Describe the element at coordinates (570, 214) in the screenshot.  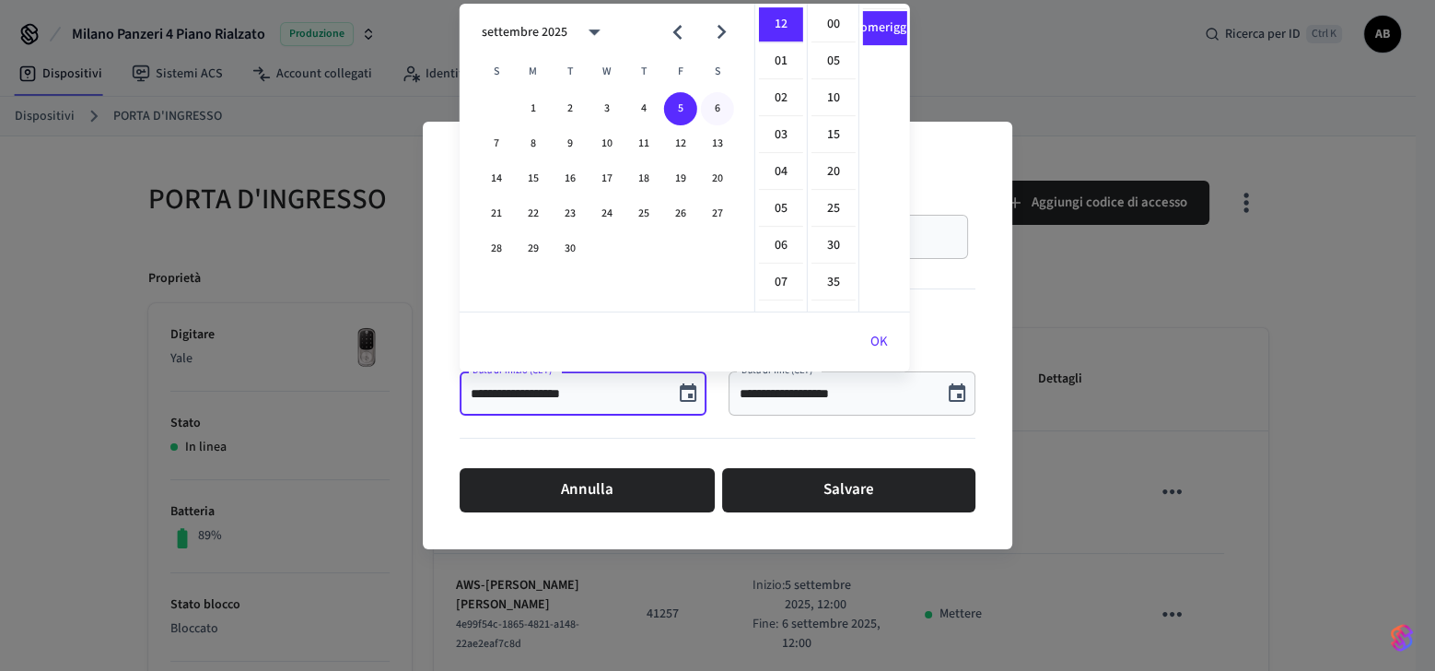
I see `font: 23` at that location.